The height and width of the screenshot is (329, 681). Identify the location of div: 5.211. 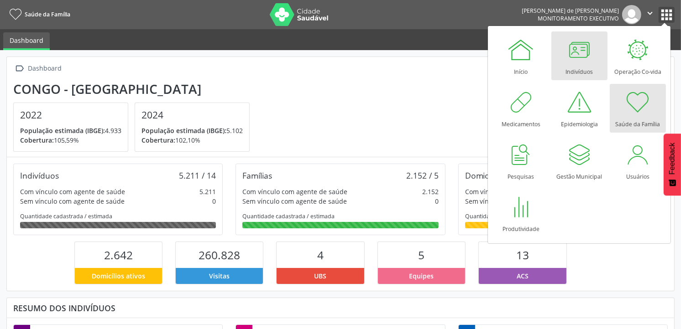
(208, 192).